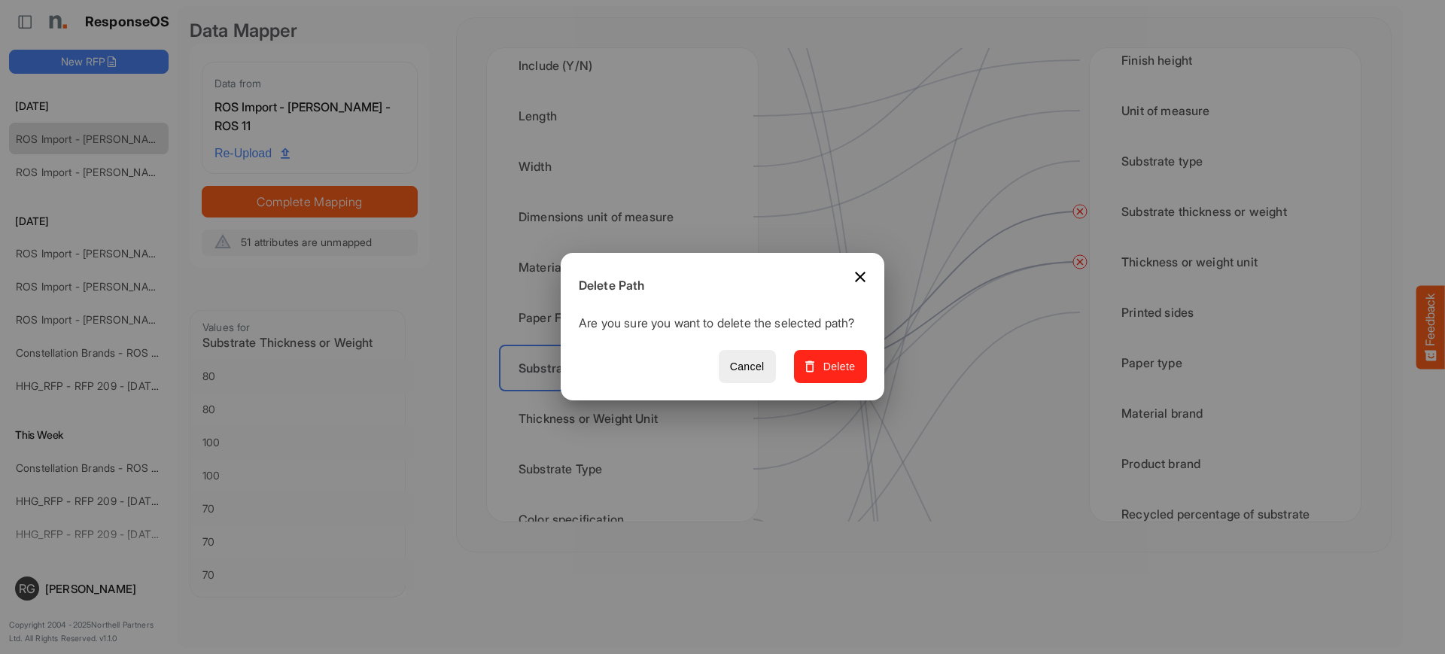 This screenshot has height=654, width=1445. What do you see at coordinates (747, 367) in the screenshot?
I see `span: Cancel` at bounding box center [747, 367].